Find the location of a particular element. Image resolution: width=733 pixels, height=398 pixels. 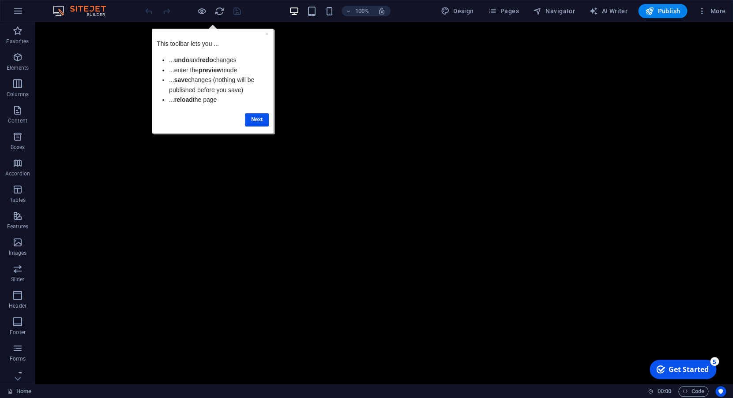

span: Pages is located at coordinates (503, 11).